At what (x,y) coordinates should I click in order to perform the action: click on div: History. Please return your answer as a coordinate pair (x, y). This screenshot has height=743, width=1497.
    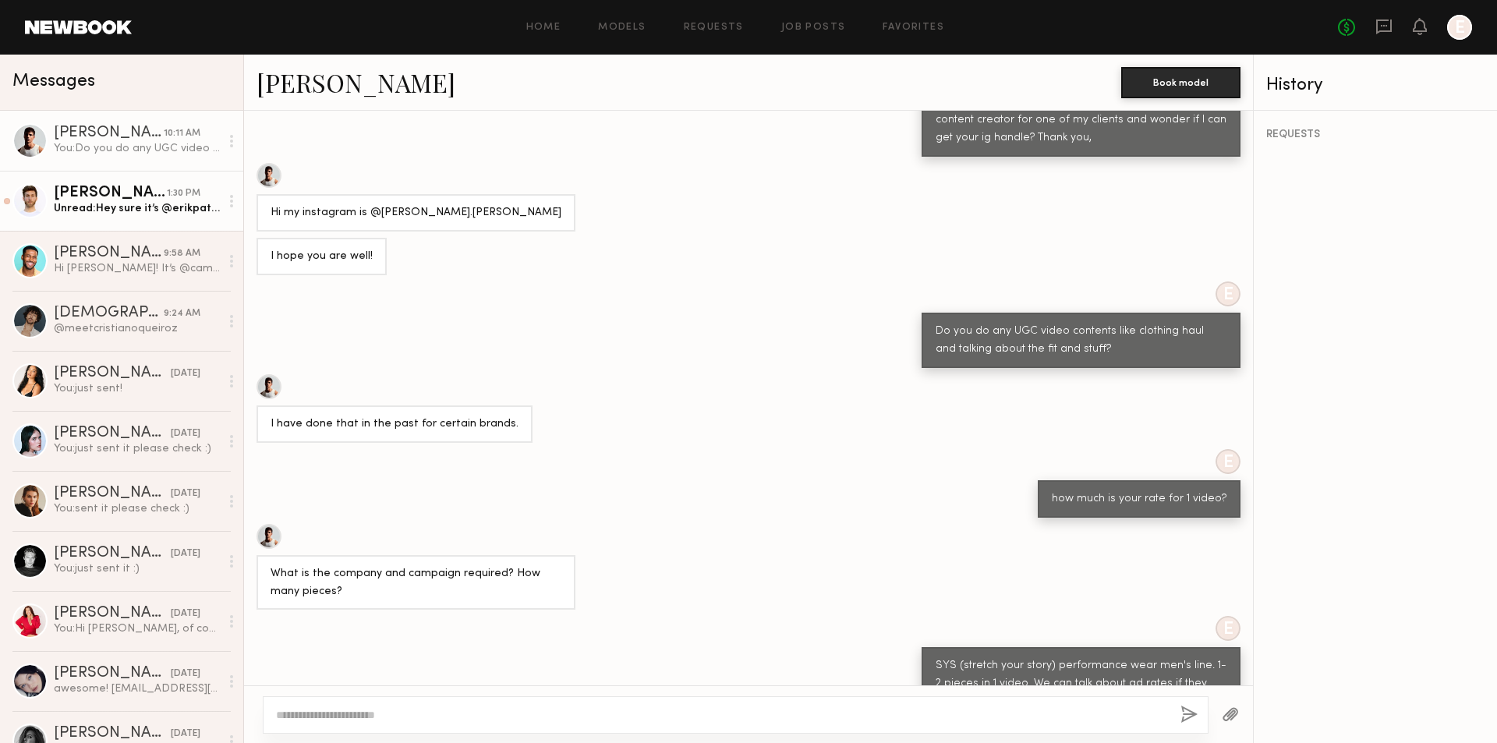
    Looking at the image, I should click on (1375, 85).